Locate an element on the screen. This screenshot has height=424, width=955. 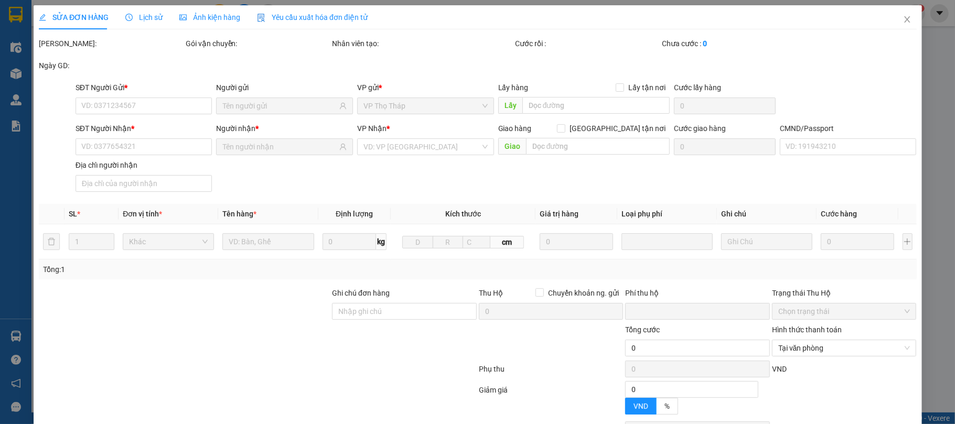
span: Cước hàng is located at coordinates (839, 214).